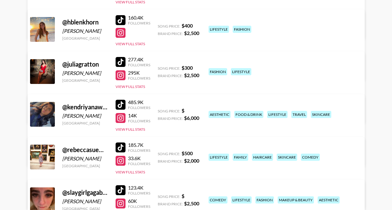 This screenshot has height=210, width=392. What do you see at coordinates (139, 59) in the screenshot?
I see `div: 277.4K` at bounding box center [139, 59].